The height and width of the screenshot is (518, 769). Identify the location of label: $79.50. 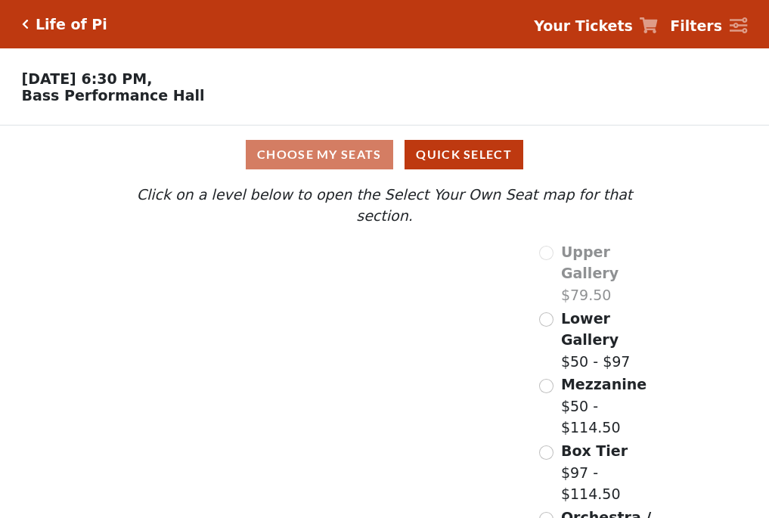
(611, 274).